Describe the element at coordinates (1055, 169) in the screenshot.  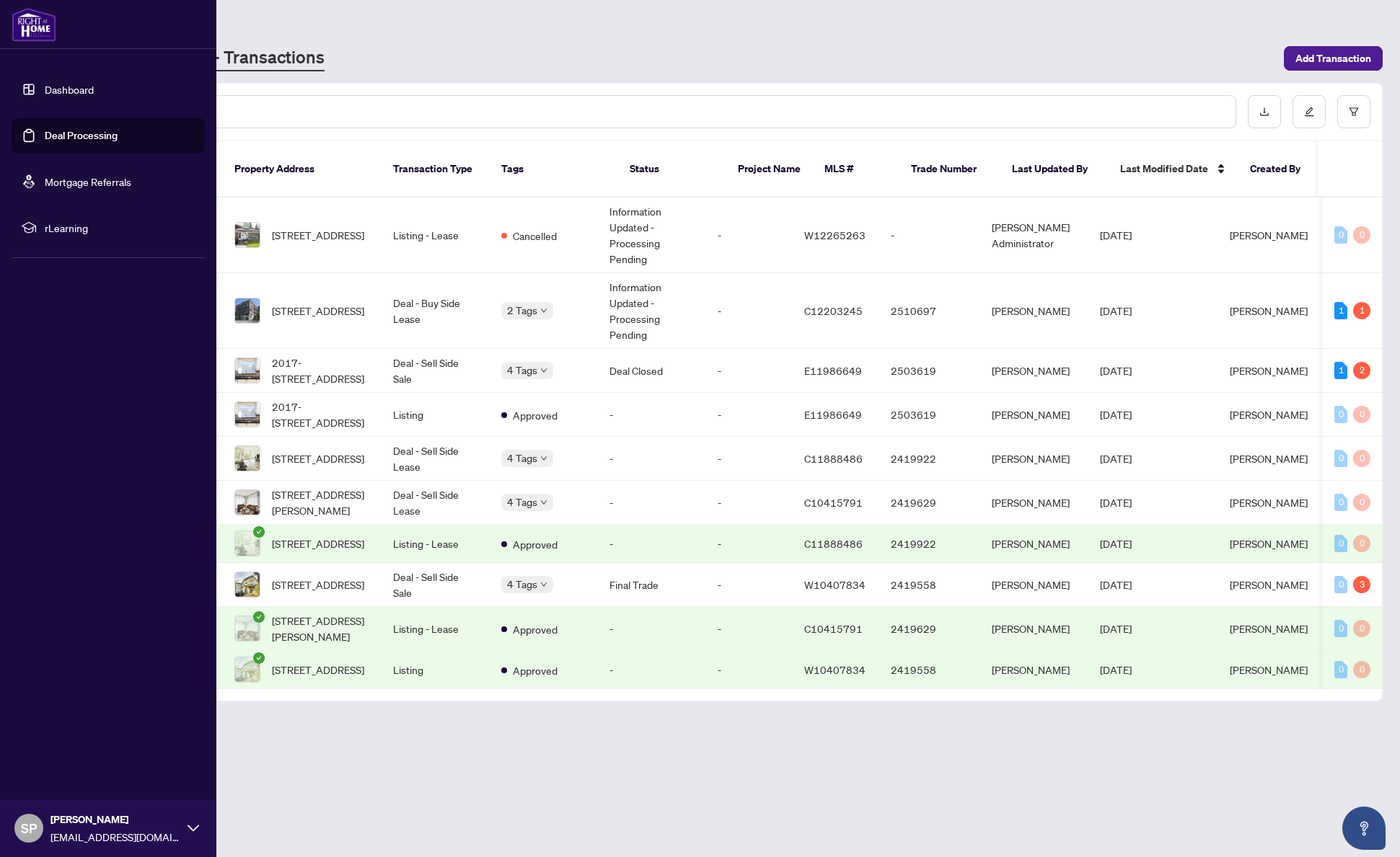
I see `th: Last Updated By` at that location.